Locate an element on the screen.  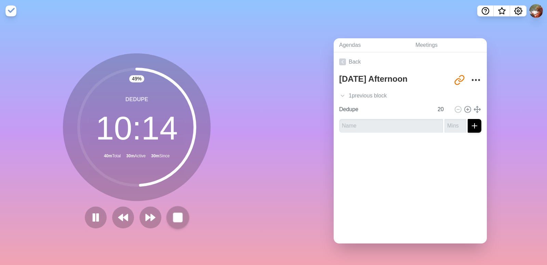
a: Back is located at coordinates (410, 62).